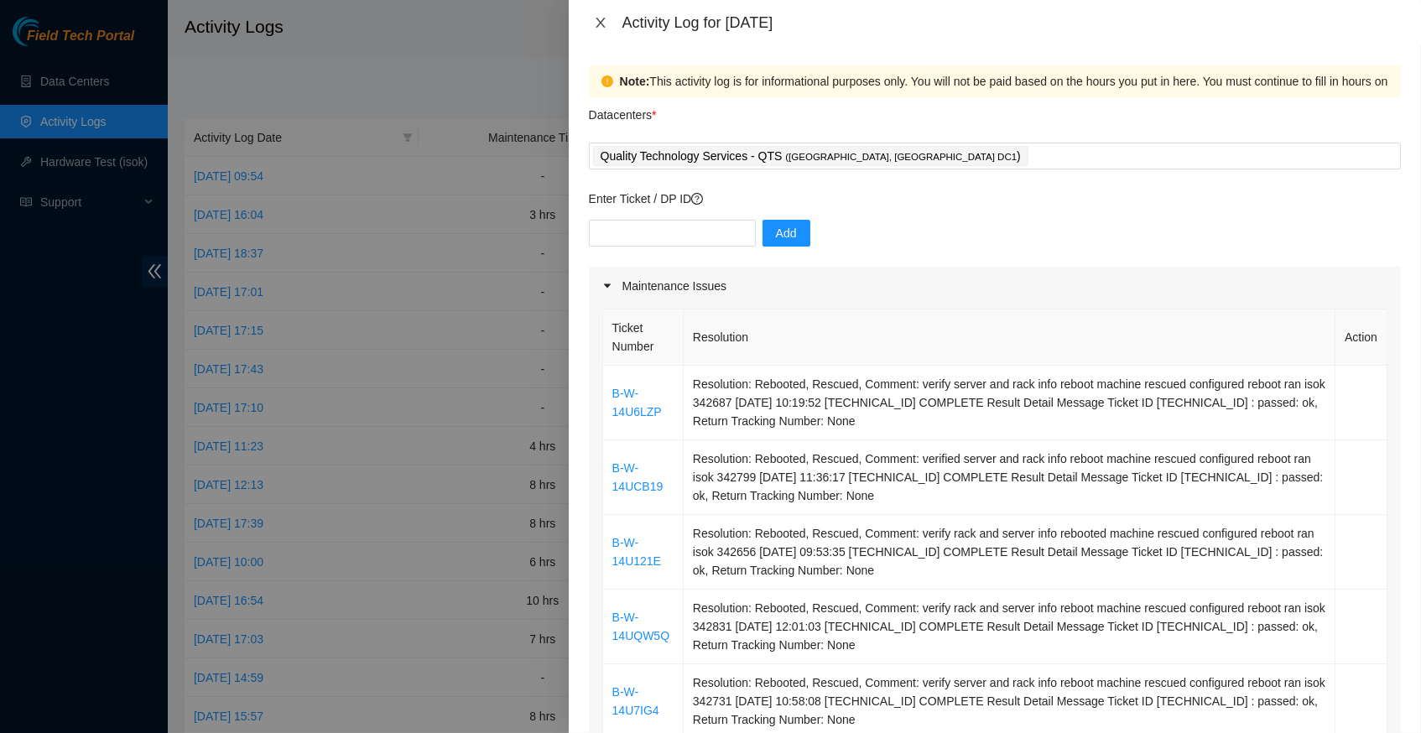  What do you see at coordinates (637, 552) in the screenshot?
I see `a: B-W-14U121E` at bounding box center [637, 552].